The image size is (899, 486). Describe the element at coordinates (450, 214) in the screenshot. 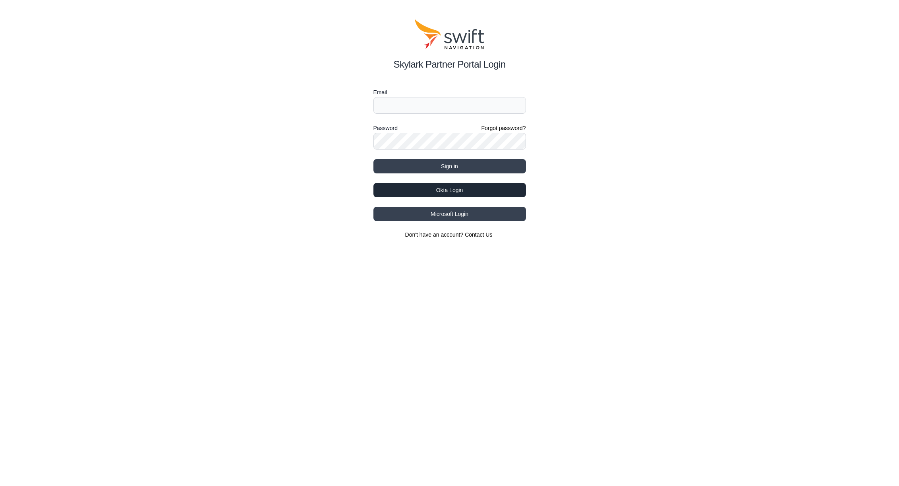

I see `button: Microsoft Login` at that location.